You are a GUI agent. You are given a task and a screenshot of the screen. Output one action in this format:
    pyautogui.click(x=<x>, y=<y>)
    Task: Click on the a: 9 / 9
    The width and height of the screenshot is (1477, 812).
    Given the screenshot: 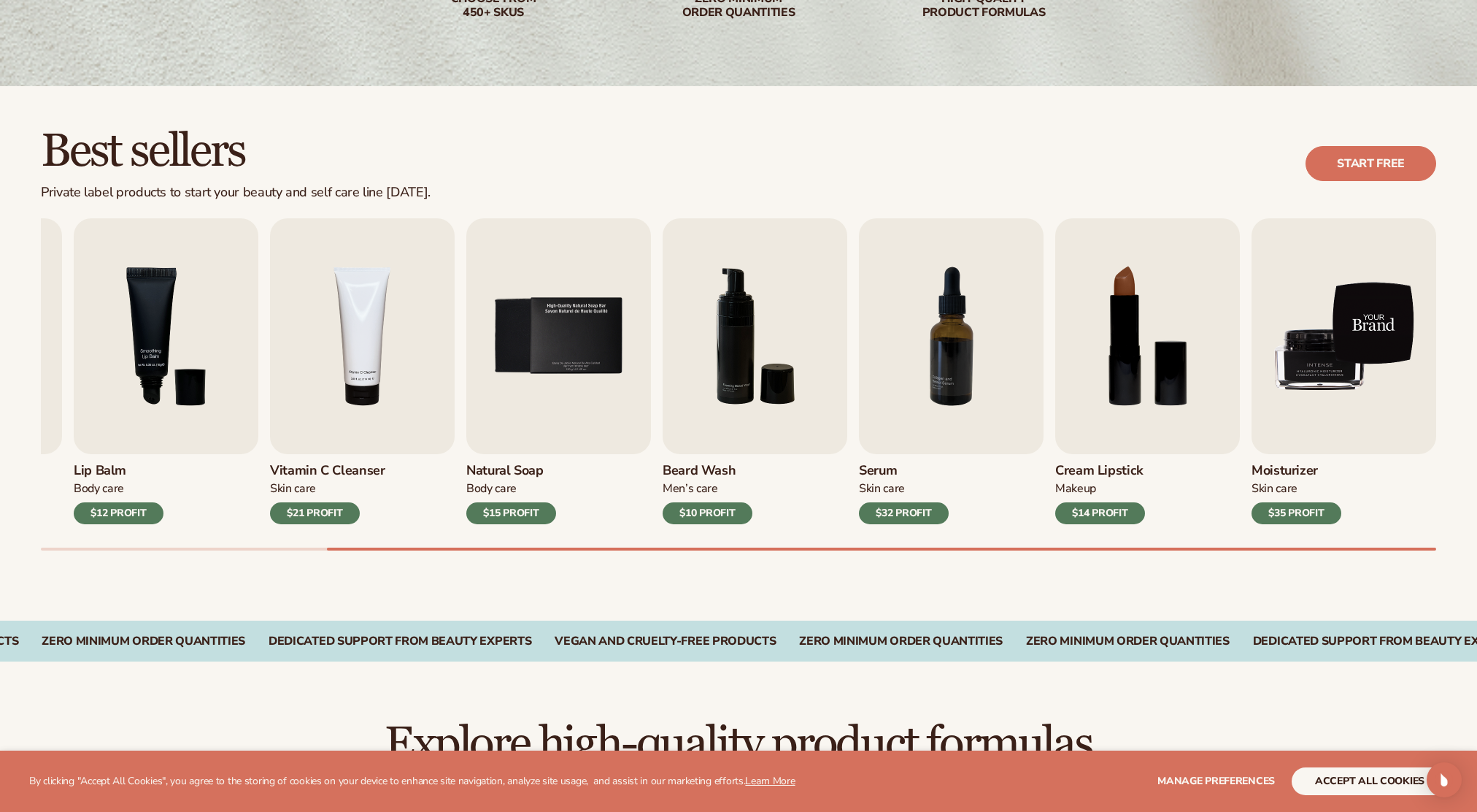 What is the action you would take?
    pyautogui.click(x=1344, y=371)
    